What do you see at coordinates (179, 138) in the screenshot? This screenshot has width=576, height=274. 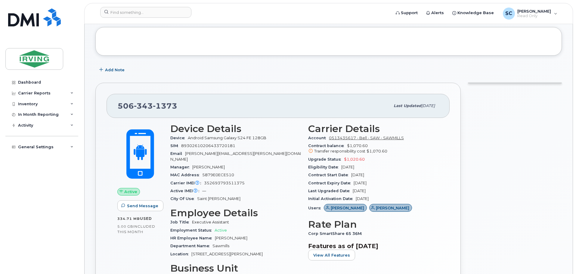 I see `span: Device` at bounding box center [179, 138].